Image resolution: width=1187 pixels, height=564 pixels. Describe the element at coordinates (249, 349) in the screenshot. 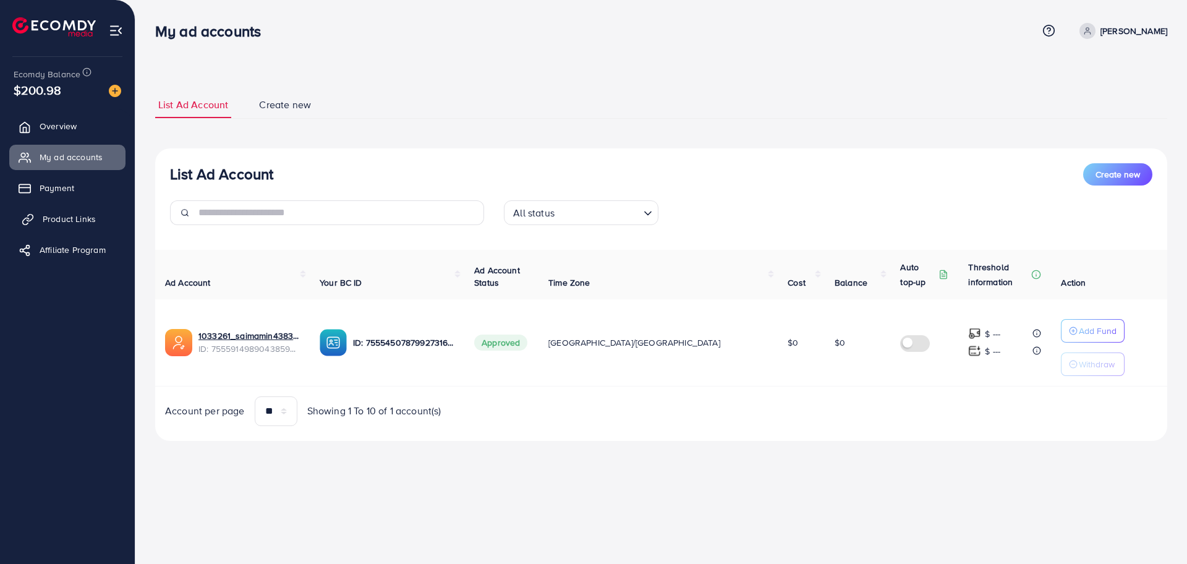

I see `span: ID: 7555914989043859457` at that location.